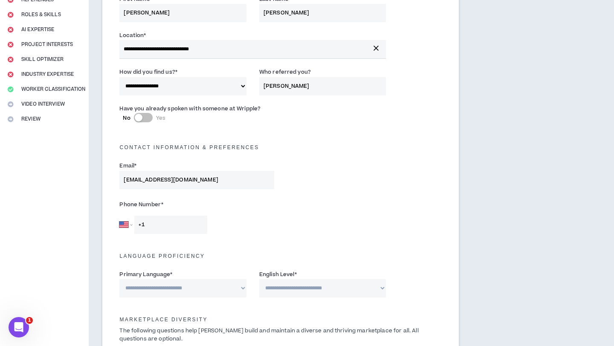 This screenshot has height=346, width=614. Describe the element at coordinates (197, 180) in the screenshot. I see `input: Enter Email` at that location.